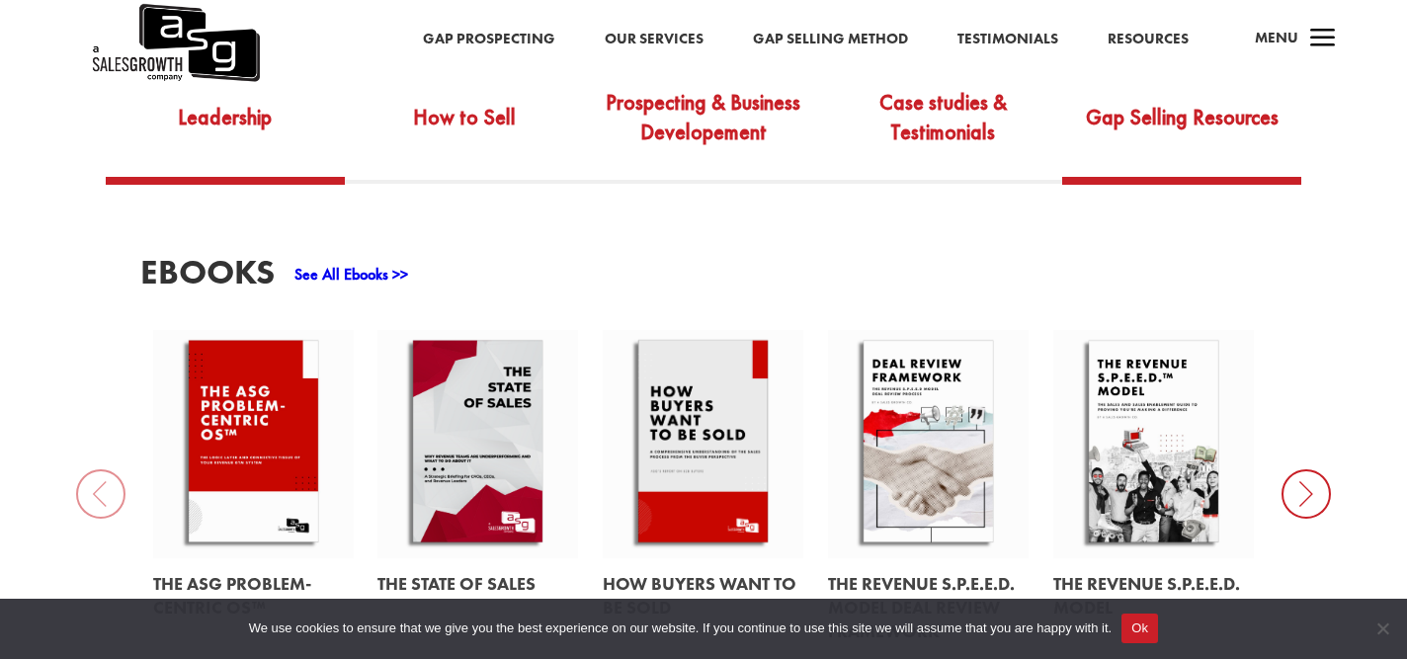 The height and width of the screenshot is (659, 1407). What do you see at coordinates (464, 131) in the screenshot?
I see `a: How to Sell` at bounding box center [464, 131].